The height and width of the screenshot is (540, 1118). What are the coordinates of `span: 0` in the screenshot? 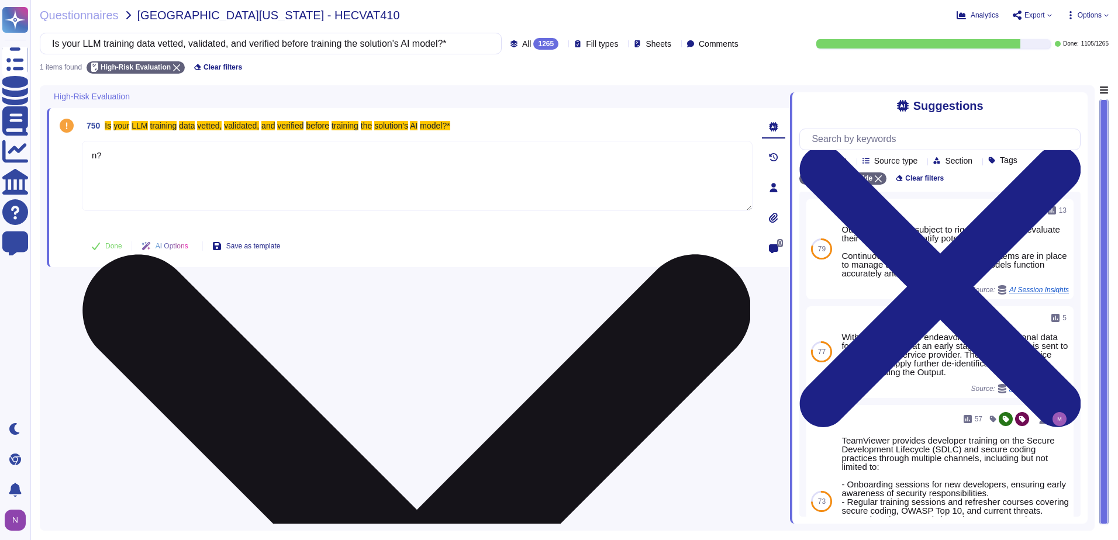 It's located at (780, 243).